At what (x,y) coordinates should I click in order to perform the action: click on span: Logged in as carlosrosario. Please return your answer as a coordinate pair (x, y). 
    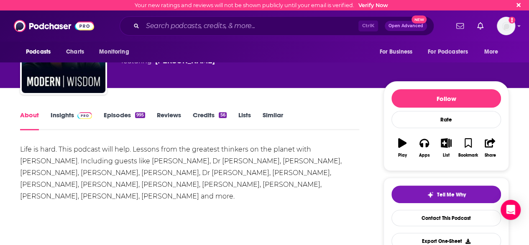
    Looking at the image, I should click on (506, 26).